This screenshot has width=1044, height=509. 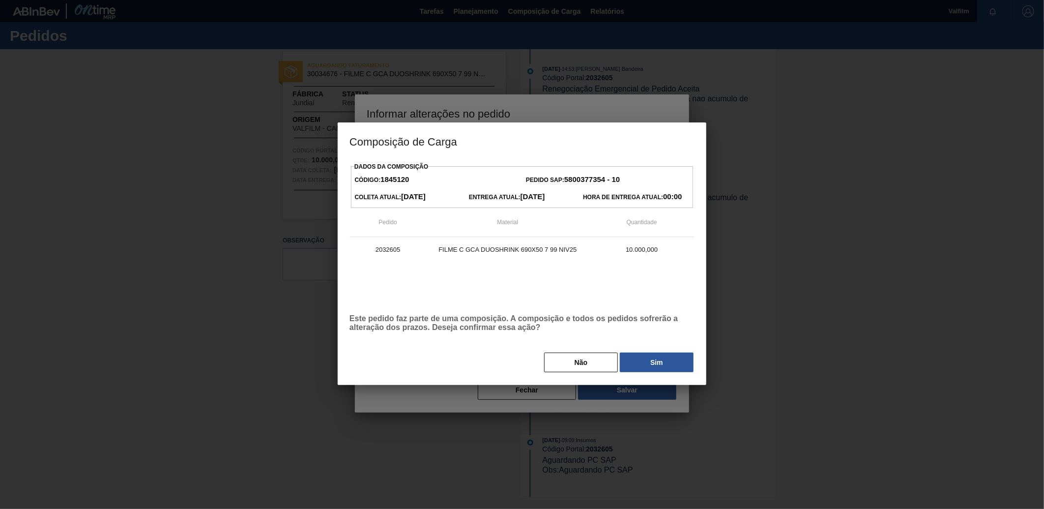 What do you see at coordinates (390, 197) in the screenshot?
I see `span: Coleta Atual:` at bounding box center [390, 197].